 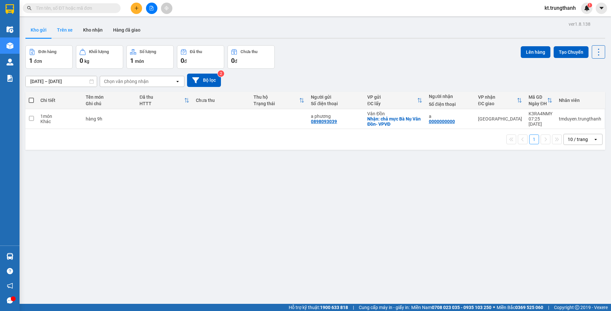 What do you see at coordinates (65, 30) in the screenshot?
I see `button: Trên xe` at bounding box center [65, 30].